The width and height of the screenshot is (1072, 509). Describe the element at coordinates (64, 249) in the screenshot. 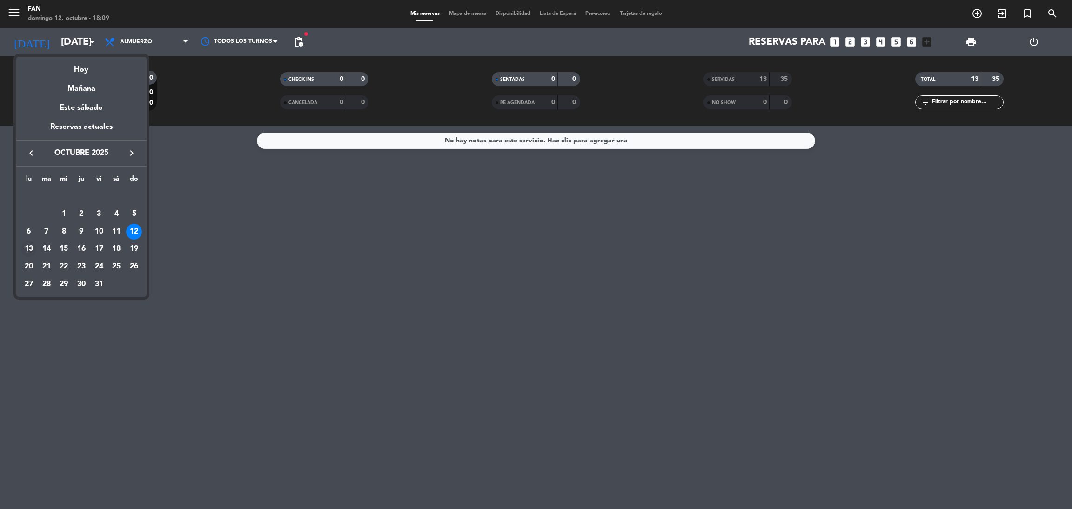

I see `td: 15 de octubre de 2025` at that location.